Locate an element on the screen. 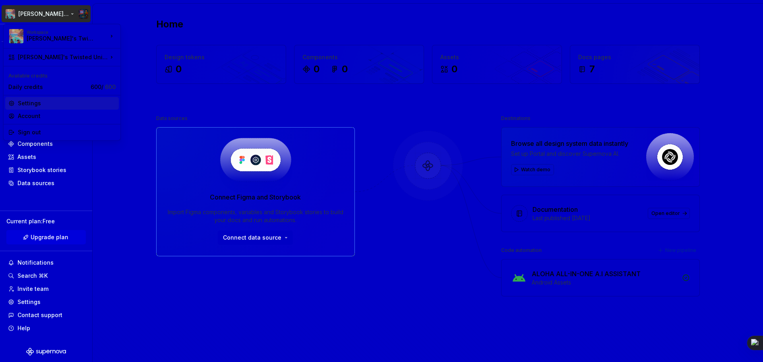 This screenshot has width=763, height=362. div: Available credits is located at coordinates (62, 74).